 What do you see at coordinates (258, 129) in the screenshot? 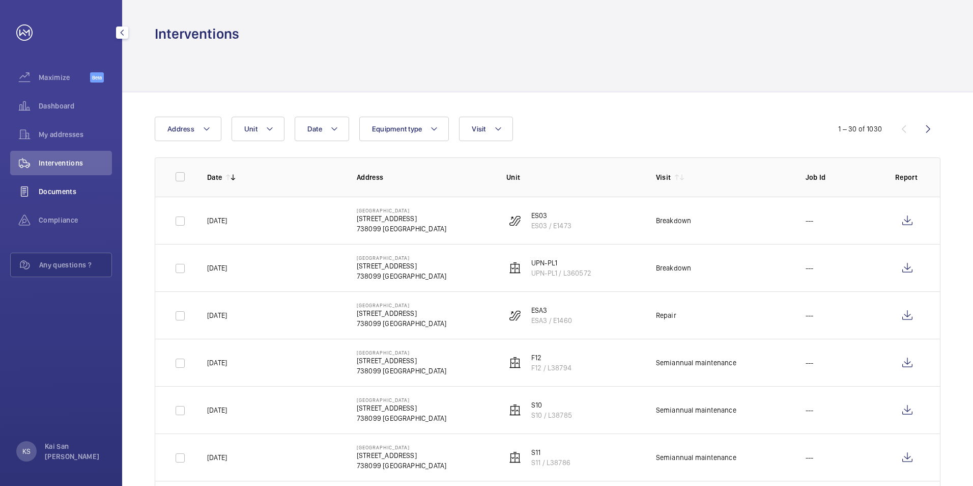
I see `button: Unit` at bounding box center [258, 129].